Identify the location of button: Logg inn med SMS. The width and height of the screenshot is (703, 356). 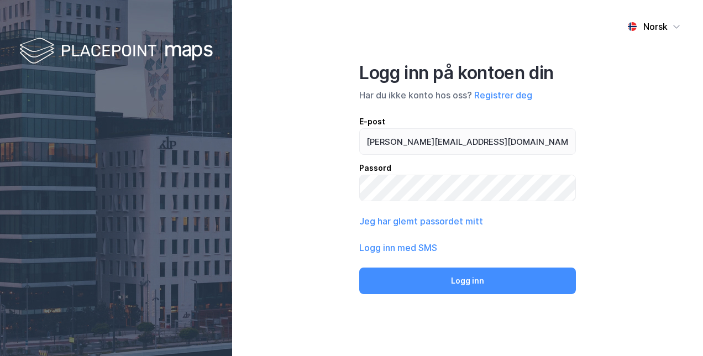
(398, 248).